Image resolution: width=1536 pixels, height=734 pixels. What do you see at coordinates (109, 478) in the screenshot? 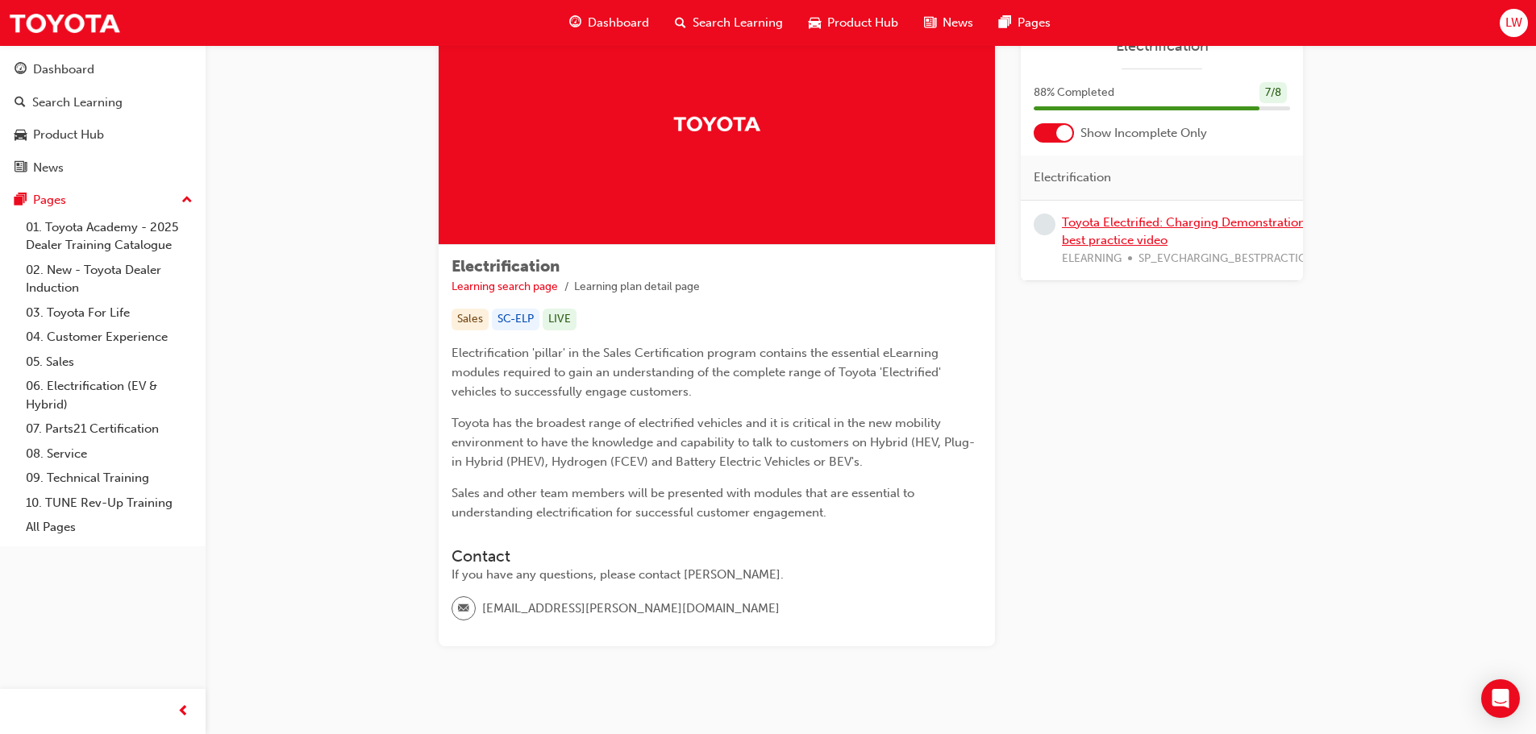
I see `a: 09. Technical Training` at bounding box center [109, 478].